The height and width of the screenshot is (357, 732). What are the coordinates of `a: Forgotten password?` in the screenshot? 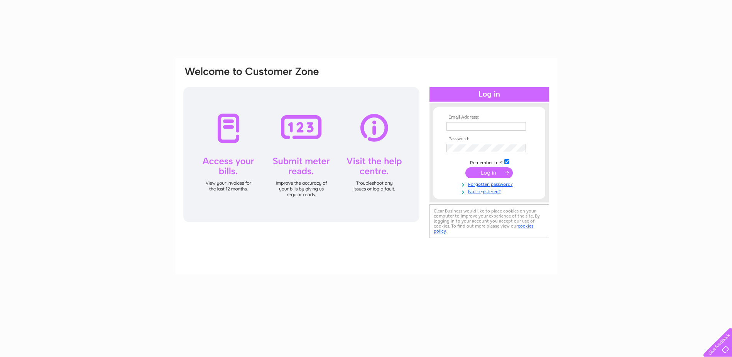 It's located at (490, 183).